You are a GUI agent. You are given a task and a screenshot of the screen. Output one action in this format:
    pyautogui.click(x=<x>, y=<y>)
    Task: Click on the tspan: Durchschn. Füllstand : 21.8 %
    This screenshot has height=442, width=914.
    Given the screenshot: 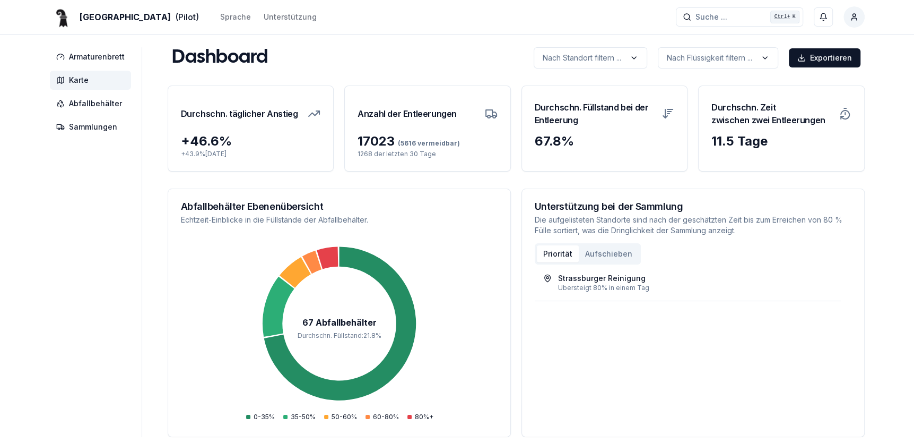 What is the action you would take?
    pyautogui.click(x=339, y=335)
    